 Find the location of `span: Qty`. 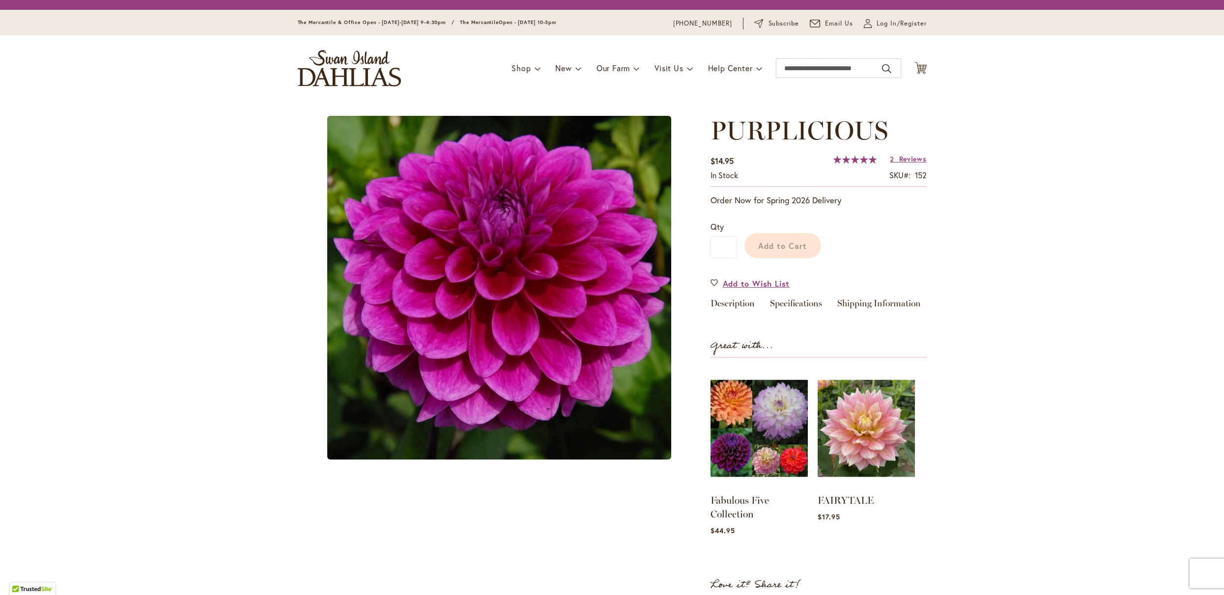

span: Qty is located at coordinates (717, 226).